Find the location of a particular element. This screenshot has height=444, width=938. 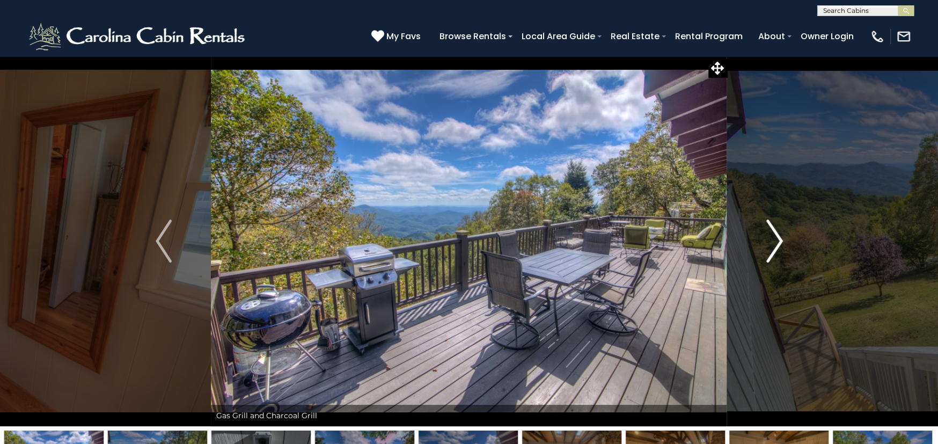

a: About is located at coordinates (772, 36).